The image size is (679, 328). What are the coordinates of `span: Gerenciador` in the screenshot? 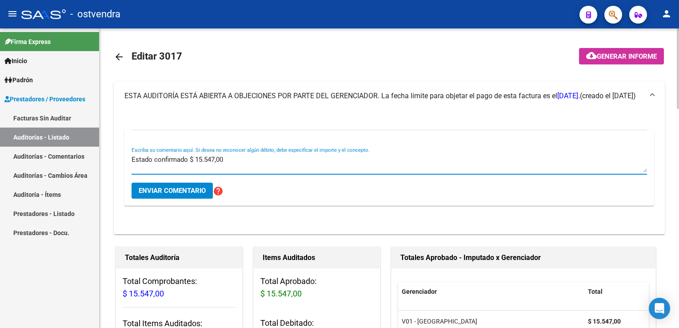 It's located at (419, 291).